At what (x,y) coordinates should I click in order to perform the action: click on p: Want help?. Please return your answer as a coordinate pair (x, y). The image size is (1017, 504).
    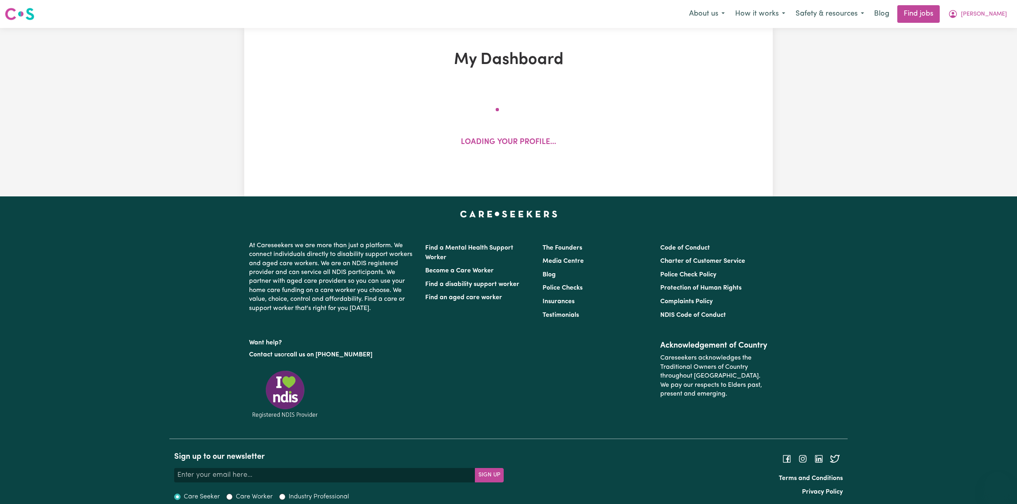
    Looking at the image, I should click on (332, 342).